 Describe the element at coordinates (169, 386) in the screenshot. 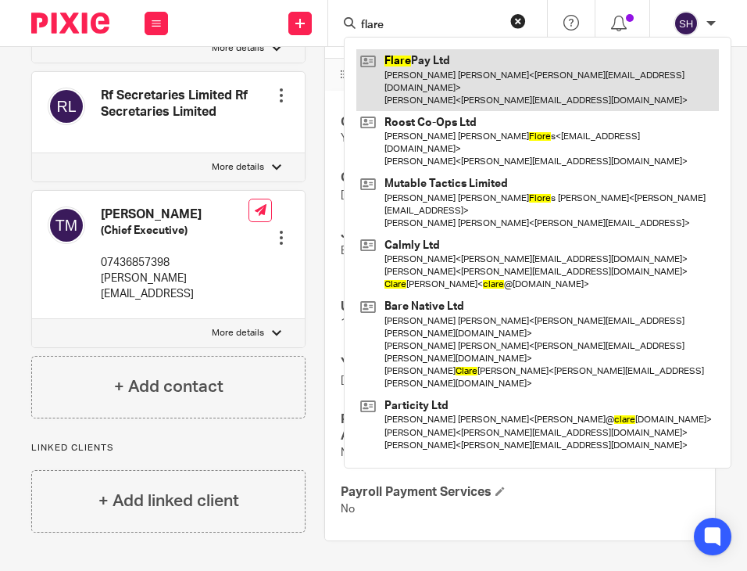

I see `h4: + Add contact` at that location.